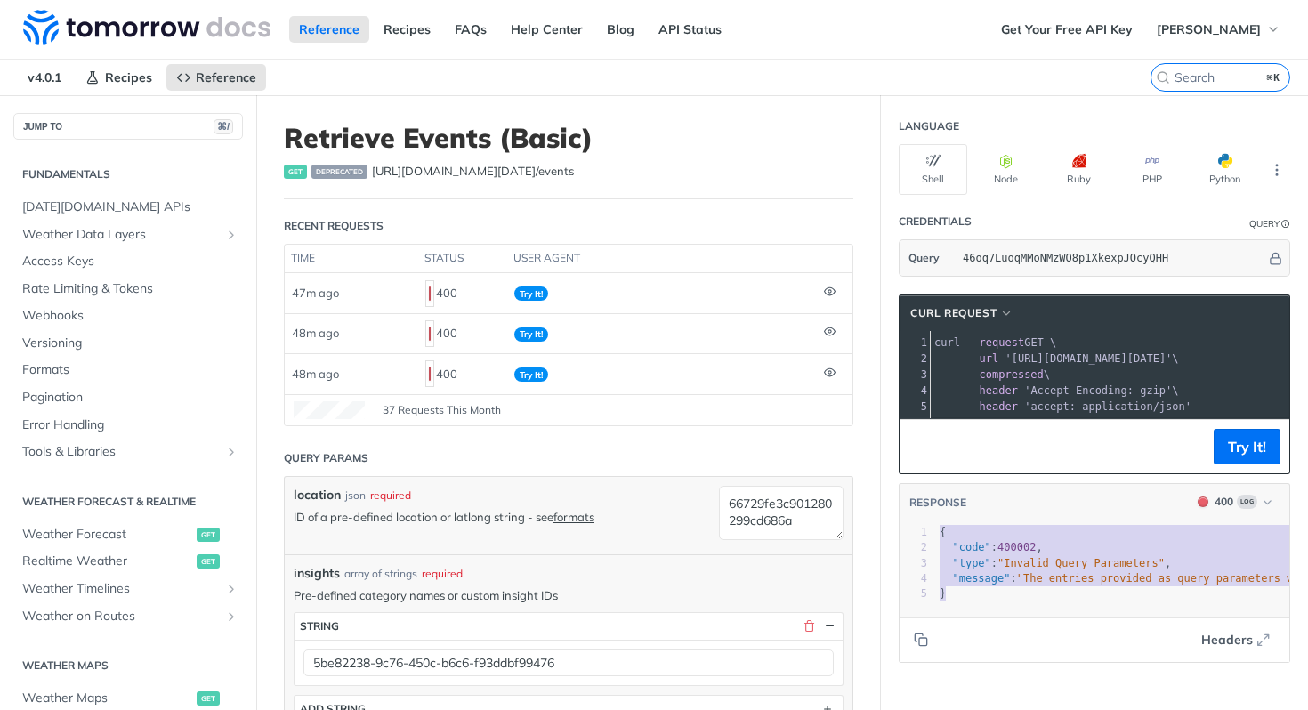 The image size is (1308, 710). What do you see at coordinates (130, 370) in the screenshot?
I see `span: Formats` at bounding box center [130, 370].